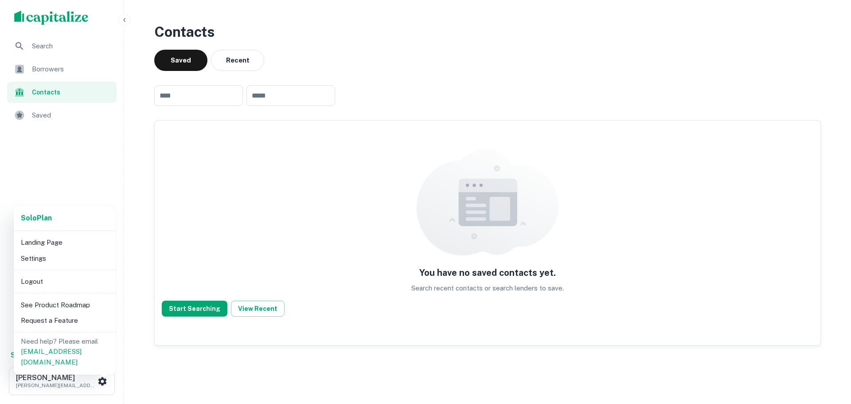  Describe the element at coordinates (65, 281) in the screenshot. I see `li: Logout` at that location.